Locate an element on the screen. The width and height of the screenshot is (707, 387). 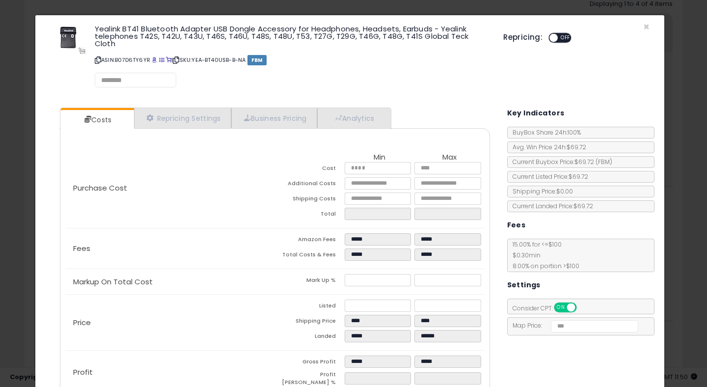
a: Costs is located at coordinates (97, 120).